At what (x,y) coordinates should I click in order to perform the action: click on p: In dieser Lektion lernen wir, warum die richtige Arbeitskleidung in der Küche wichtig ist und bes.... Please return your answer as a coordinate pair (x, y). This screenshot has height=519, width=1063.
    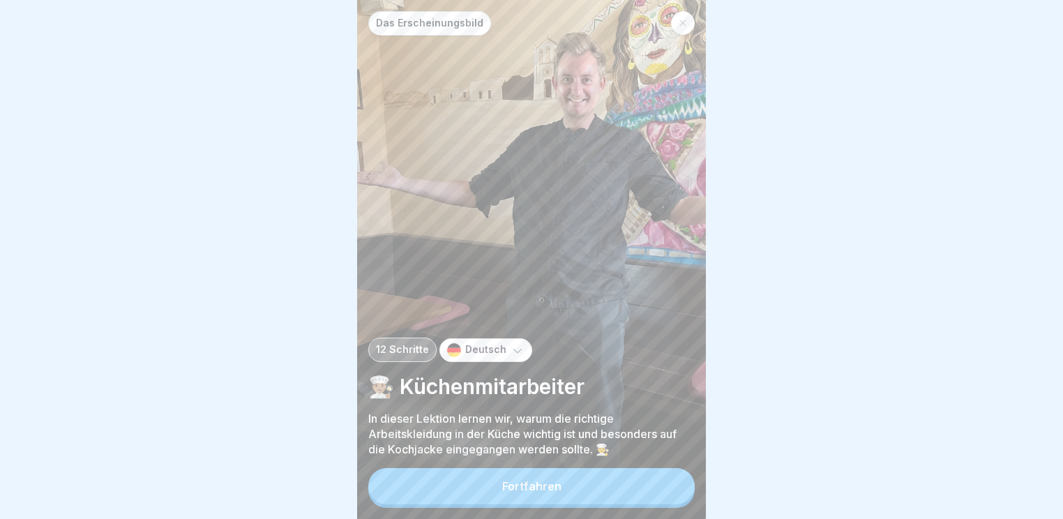
    Looking at the image, I should click on (532, 434).